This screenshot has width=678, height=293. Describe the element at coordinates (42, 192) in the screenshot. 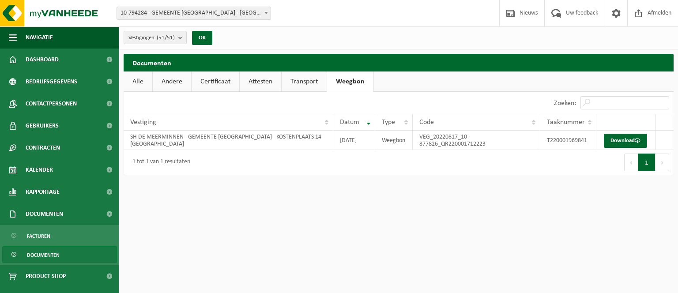

I see `span: Rapportage` at that location.